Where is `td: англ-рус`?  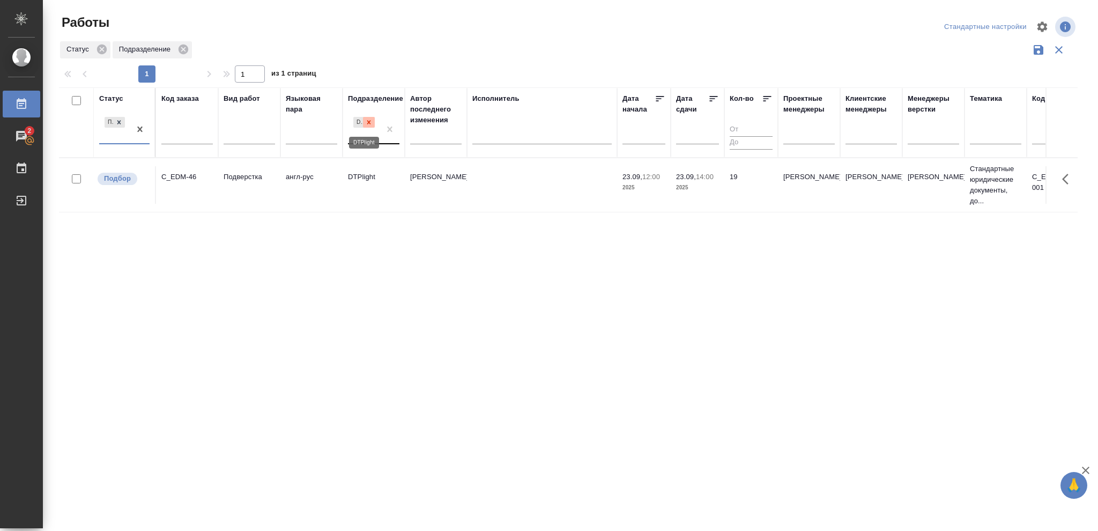
td: англ-рус is located at coordinates (312, 185).